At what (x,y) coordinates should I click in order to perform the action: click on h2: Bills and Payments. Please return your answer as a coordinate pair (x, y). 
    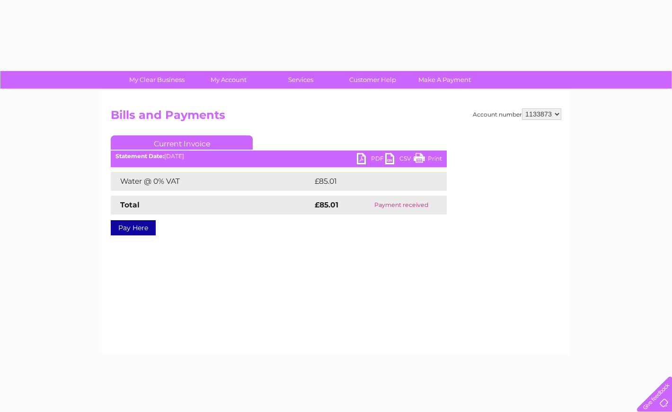
    Looking at the image, I should click on (336, 117).